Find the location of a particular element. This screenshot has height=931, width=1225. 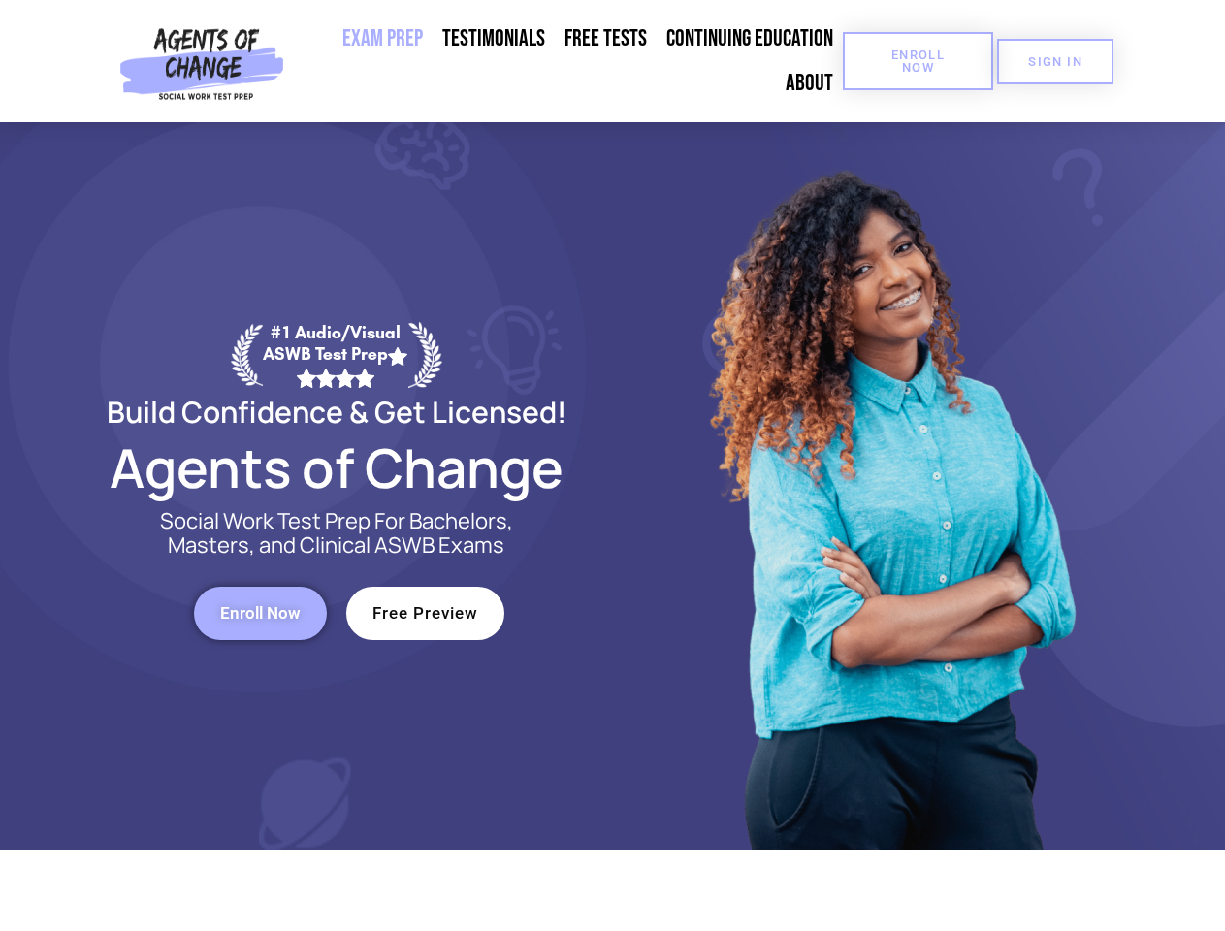

a: Exam Prep is located at coordinates (382, 39).